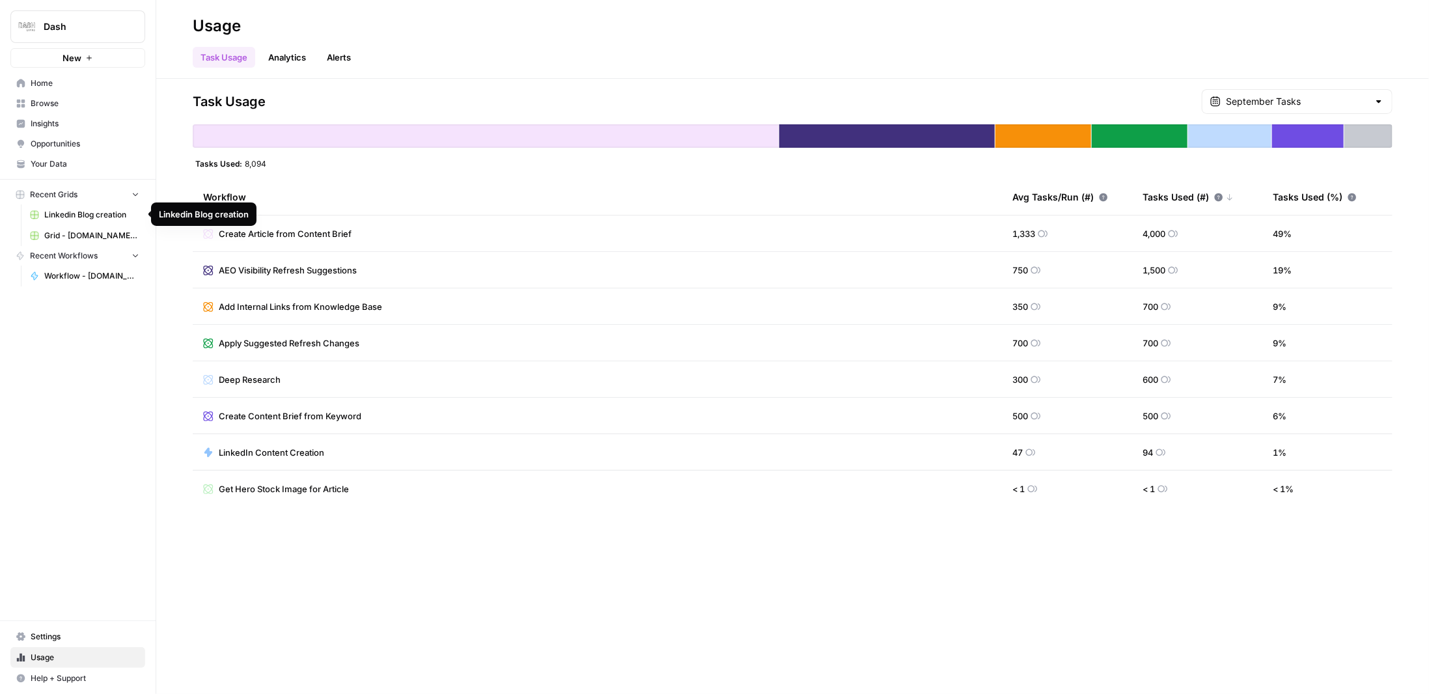  What do you see at coordinates (77, 164) in the screenshot?
I see `a: Your Data` at bounding box center [77, 164].